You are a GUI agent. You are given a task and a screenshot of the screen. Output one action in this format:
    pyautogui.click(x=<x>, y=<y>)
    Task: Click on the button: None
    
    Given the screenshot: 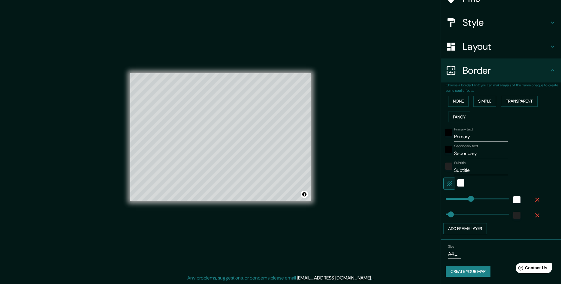 What is the action you would take?
    pyautogui.click(x=459, y=101)
    